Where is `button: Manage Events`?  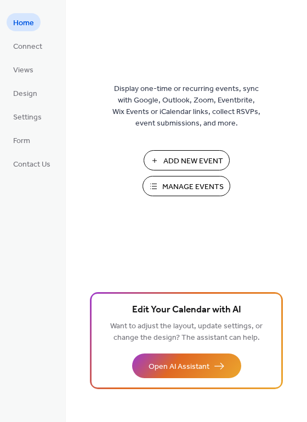
button: Manage Events is located at coordinates (186, 186).